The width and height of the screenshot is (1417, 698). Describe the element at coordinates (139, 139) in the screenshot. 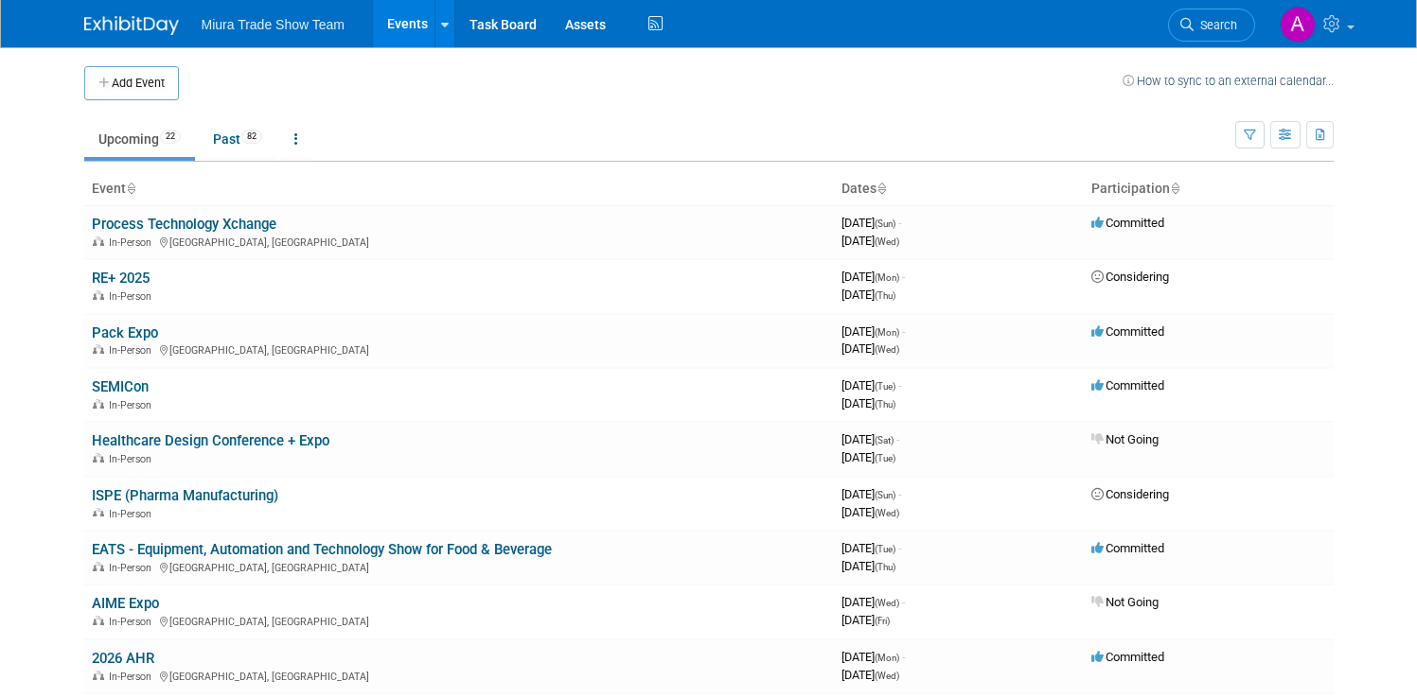

I see `a: Upcoming22` at that location.